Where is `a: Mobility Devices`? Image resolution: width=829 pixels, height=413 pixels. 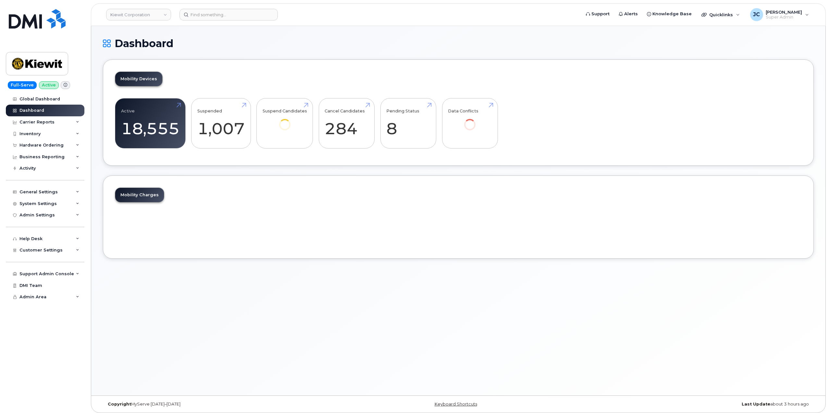 a: Mobility Devices is located at coordinates (139, 79).